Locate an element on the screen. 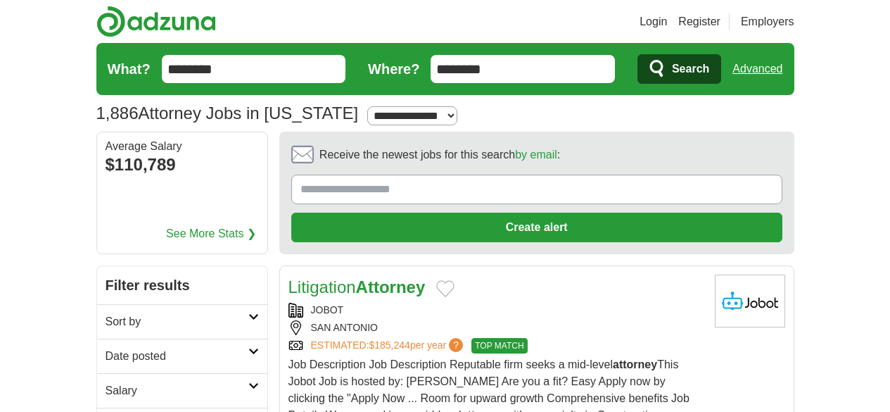 The width and height of the screenshot is (890, 412). a: Register is located at coordinates (699, 22).